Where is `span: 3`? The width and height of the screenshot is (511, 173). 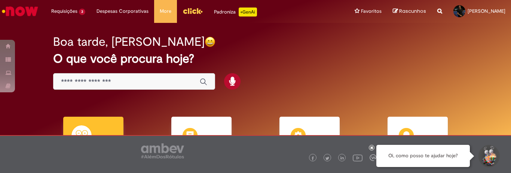 span: 3 is located at coordinates (82, 12).